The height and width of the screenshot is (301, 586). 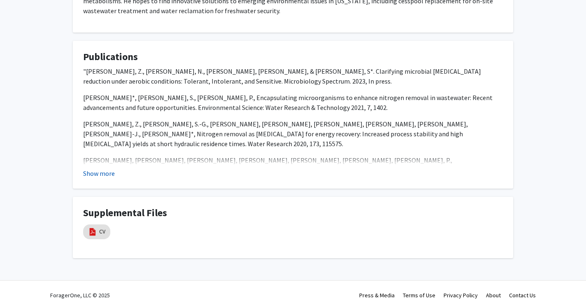 What do you see at coordinates (293, 57) in the screenshot?
I see `h4: Publications` at bounding box center [293, 57].